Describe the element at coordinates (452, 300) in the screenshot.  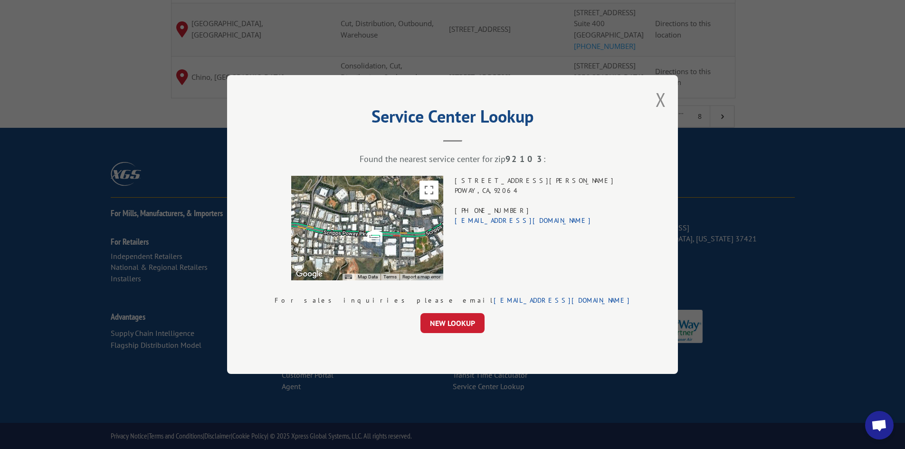
I see `div: For sales inquiries please email` at that location.